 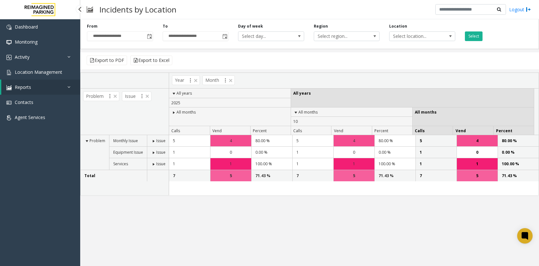 I want to click on span: Dashboard, so click(x=26, y=27).